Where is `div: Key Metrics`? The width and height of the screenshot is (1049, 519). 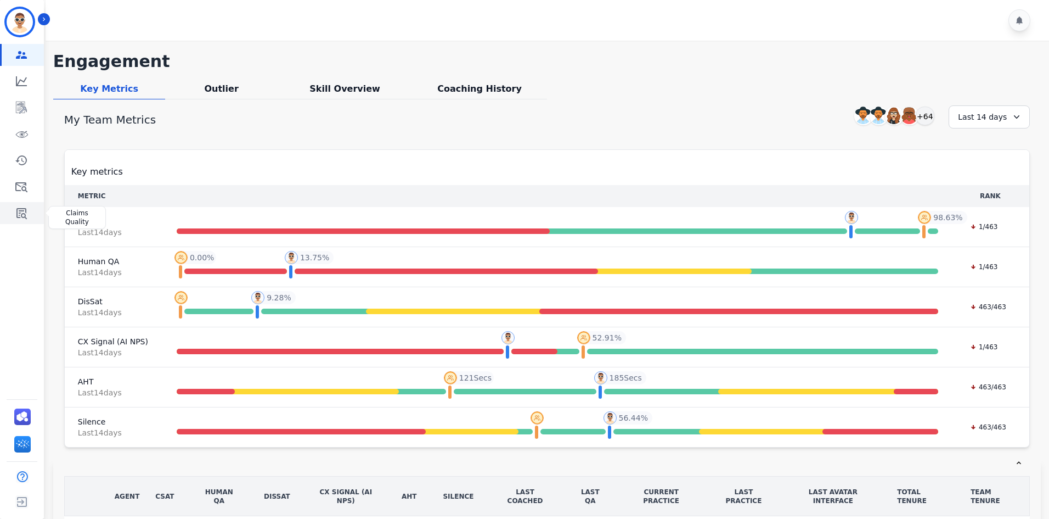 div: Key Metrics is located at coordinates (109, 91).